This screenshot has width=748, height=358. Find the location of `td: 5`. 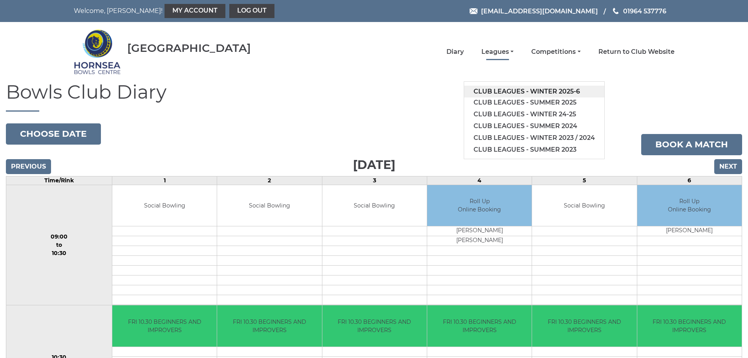

td: 5 is located at coordinates (584, 180).